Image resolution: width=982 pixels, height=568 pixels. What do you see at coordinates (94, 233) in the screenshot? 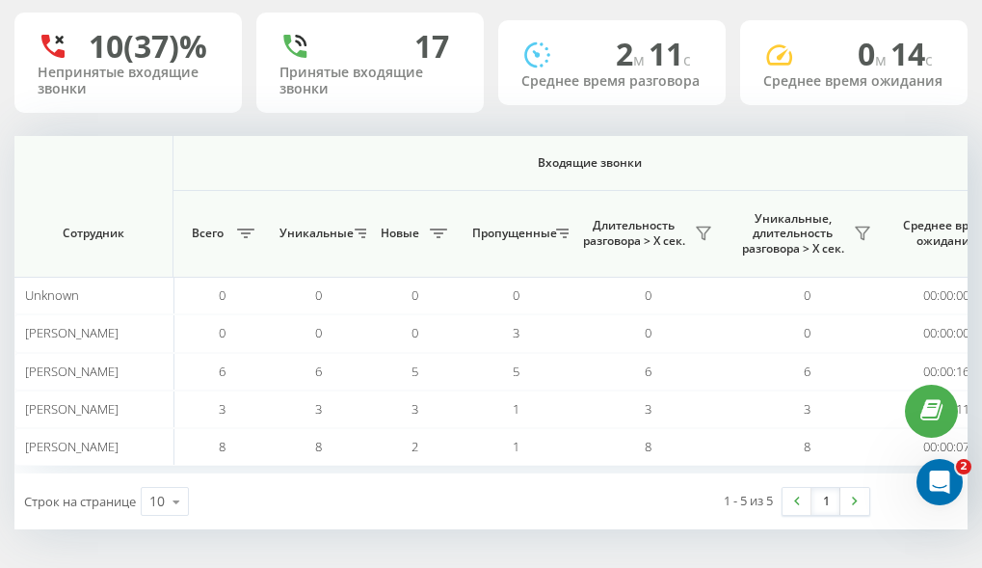
I see `span: Сотрудник` at bounding box center [94, 233].